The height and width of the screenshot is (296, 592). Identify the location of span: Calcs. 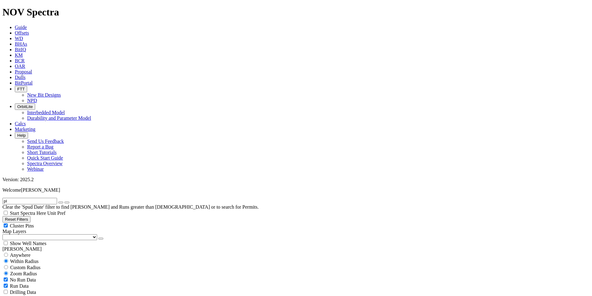
(20, 123).